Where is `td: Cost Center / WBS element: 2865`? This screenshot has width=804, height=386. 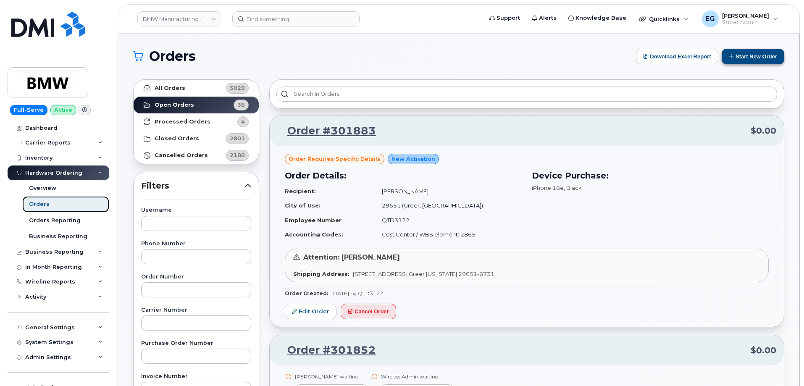
td: Cost Center / WBS element: 2865 is located at coordinates (448, 234).